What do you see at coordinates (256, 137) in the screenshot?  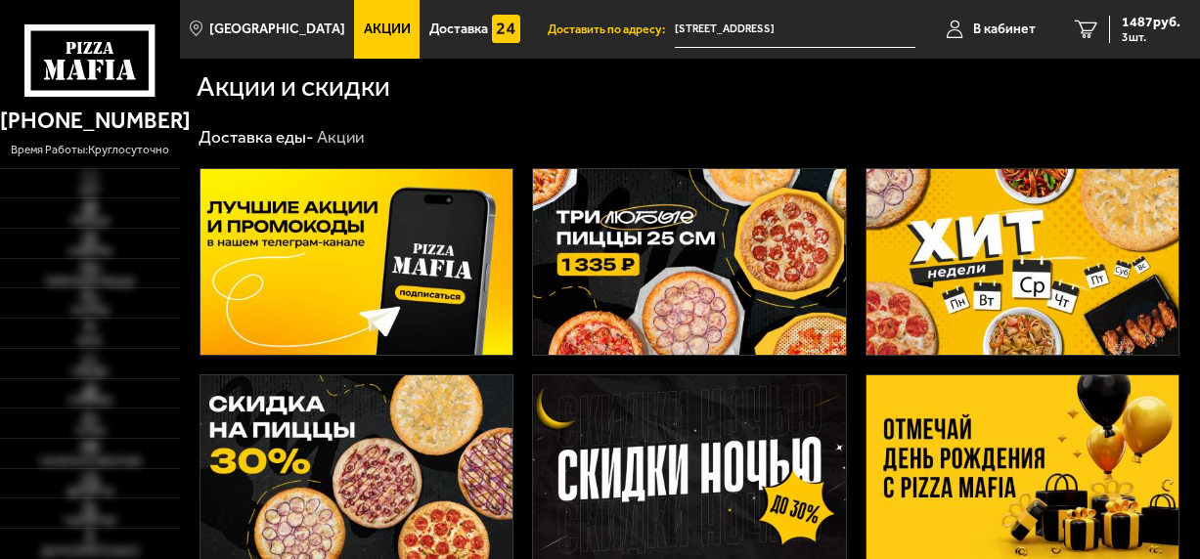 I see `a: Доставка еды-` at bounding box center [256, 137].